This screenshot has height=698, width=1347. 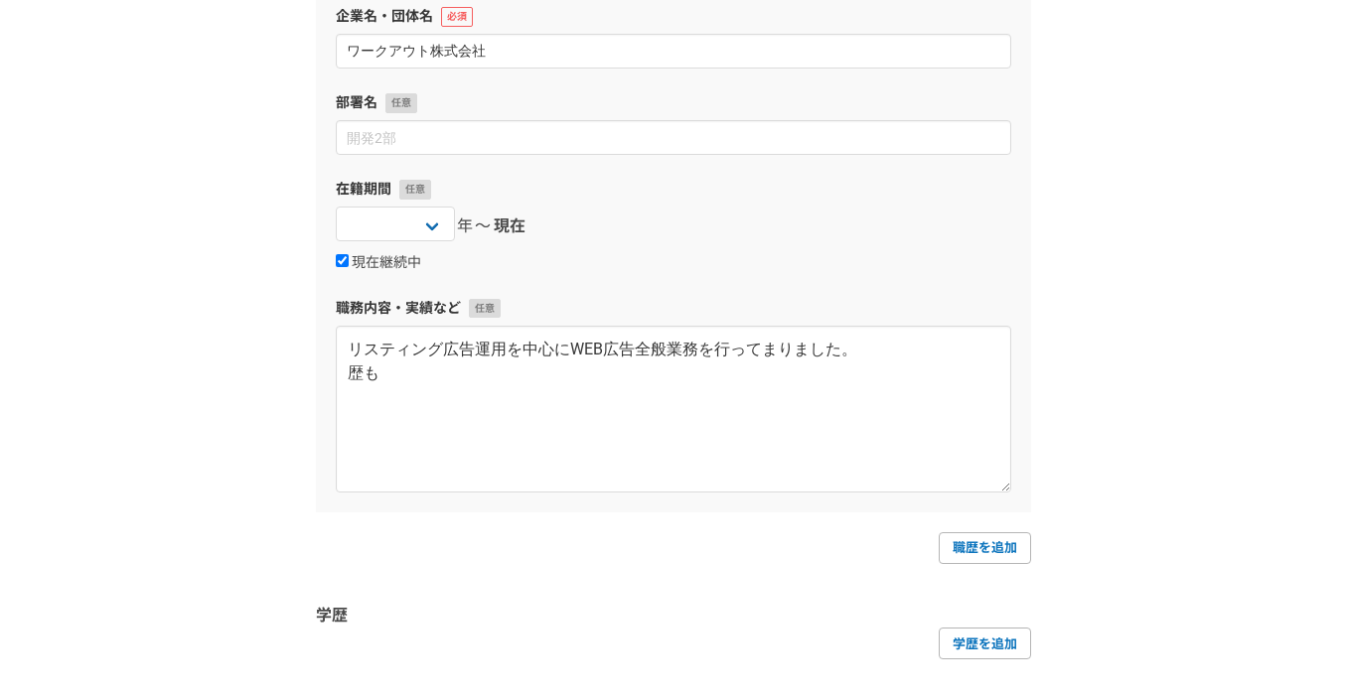 I want to click on label: 現在継続中, so click(x=378, y=263).